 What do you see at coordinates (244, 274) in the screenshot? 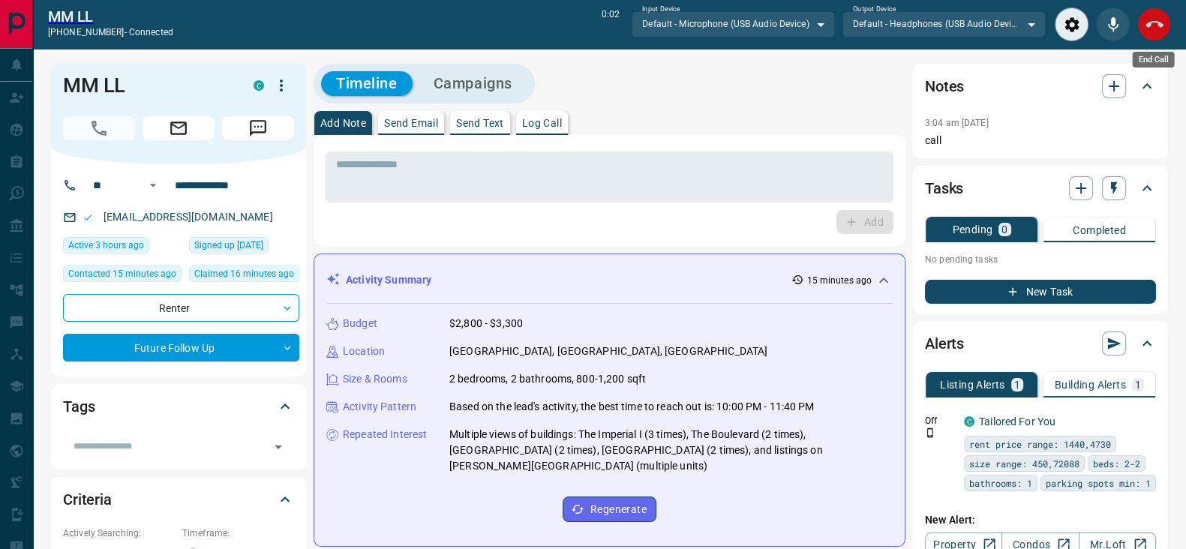
I see `span: Claimed 16 minutes ago` at bounding box center [244, 274].